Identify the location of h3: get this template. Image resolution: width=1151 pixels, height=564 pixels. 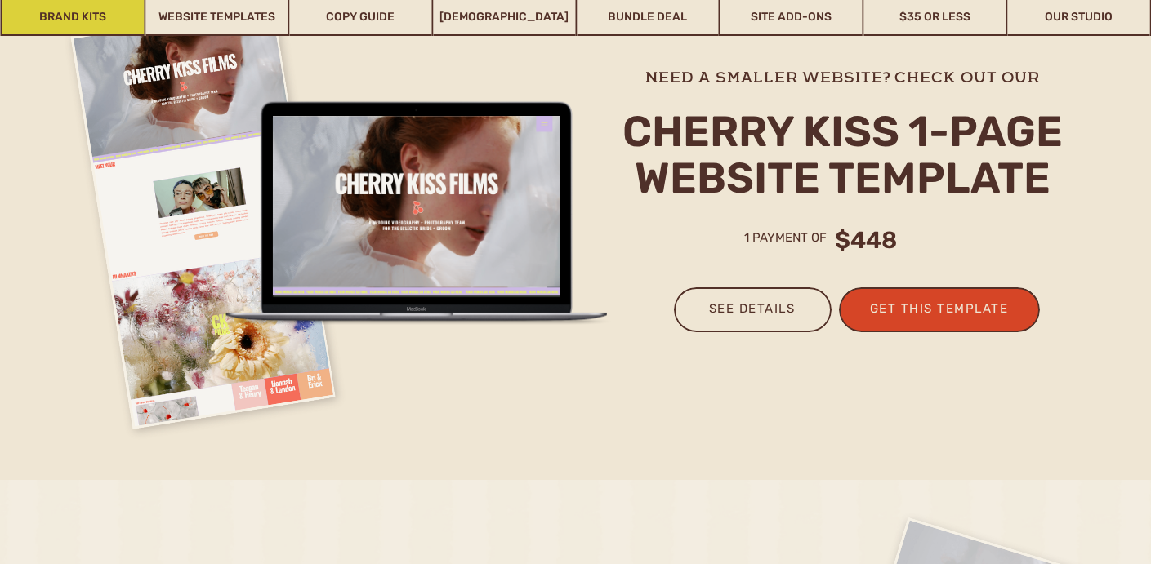
(939, 311).